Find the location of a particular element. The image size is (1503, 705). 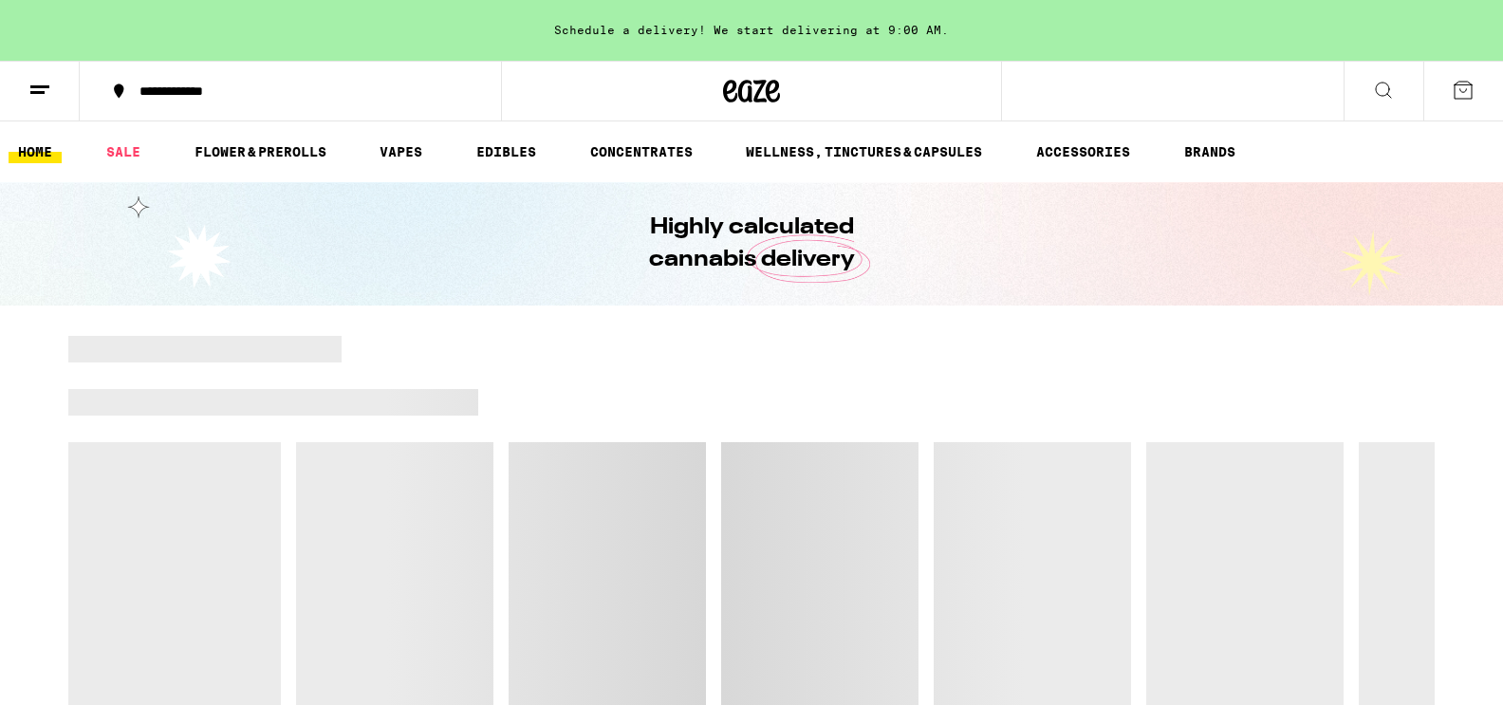

a: SALE is located at coordinates (123, 152).